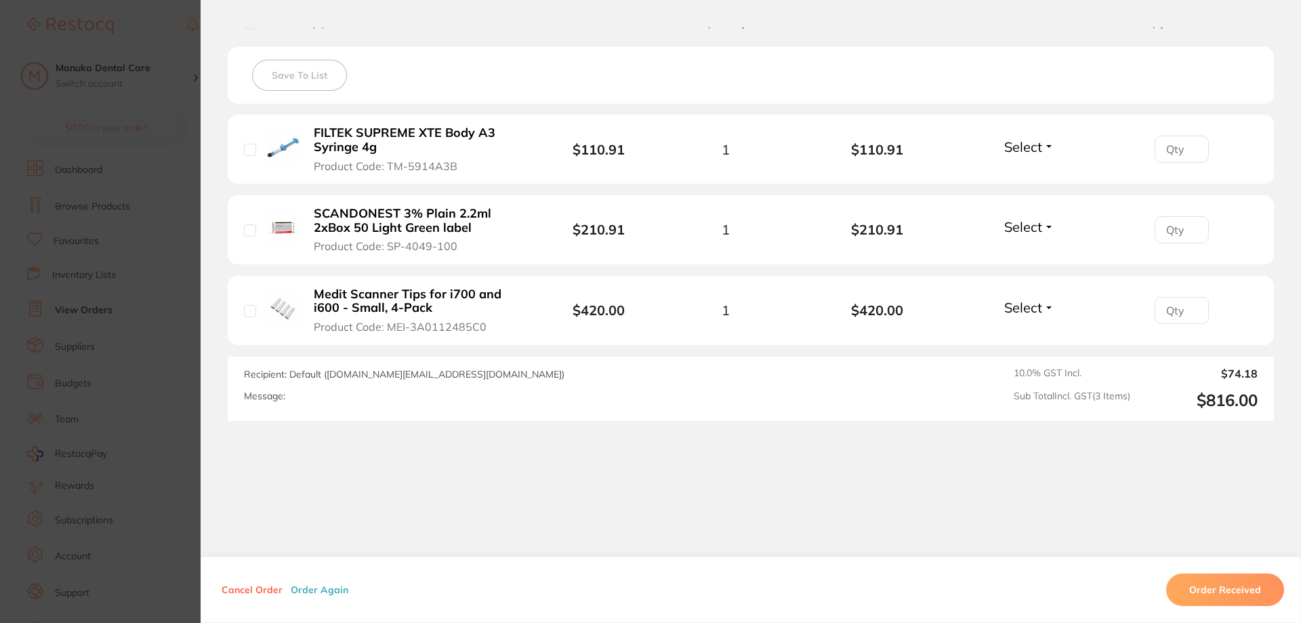 Image resolution: width=1301 pixels, height=623 pixels. What do you see at coordinates (419, 230) in the screenshot?
I see `button: SCANDONEST 3% Plain 2.2ml 2xBox 50 Light Green label Product Code: SP-4049-100` at bounding box center [419, 230].